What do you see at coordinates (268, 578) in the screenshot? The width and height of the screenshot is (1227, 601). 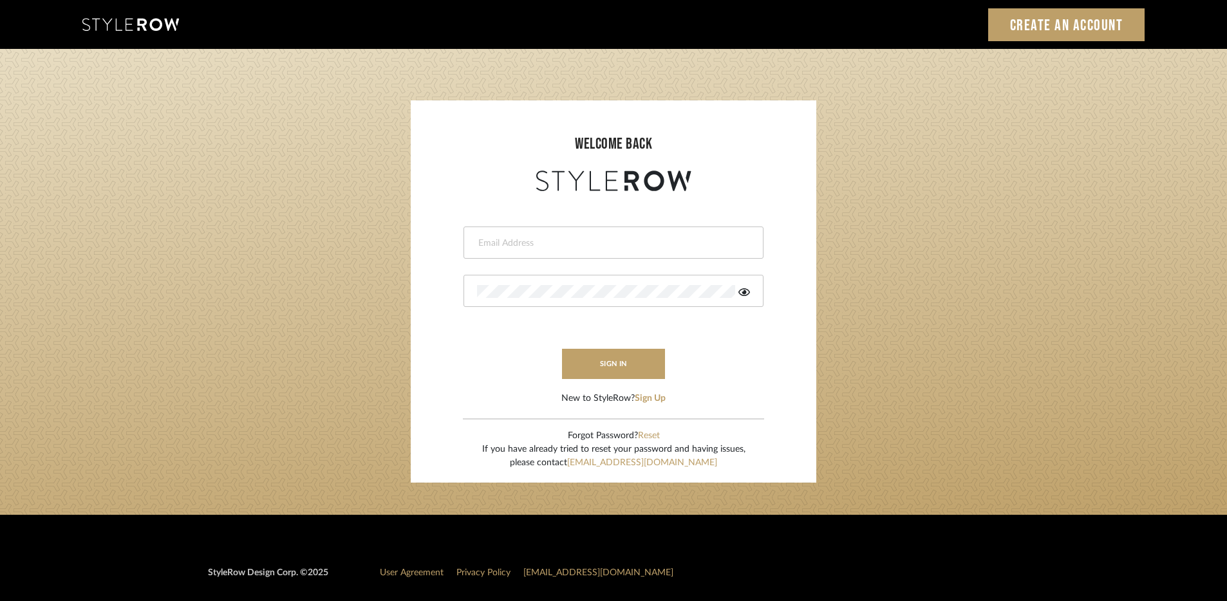 I see `div: StyleRow Design Corp. ©2025` at bounding box center [268, 578].